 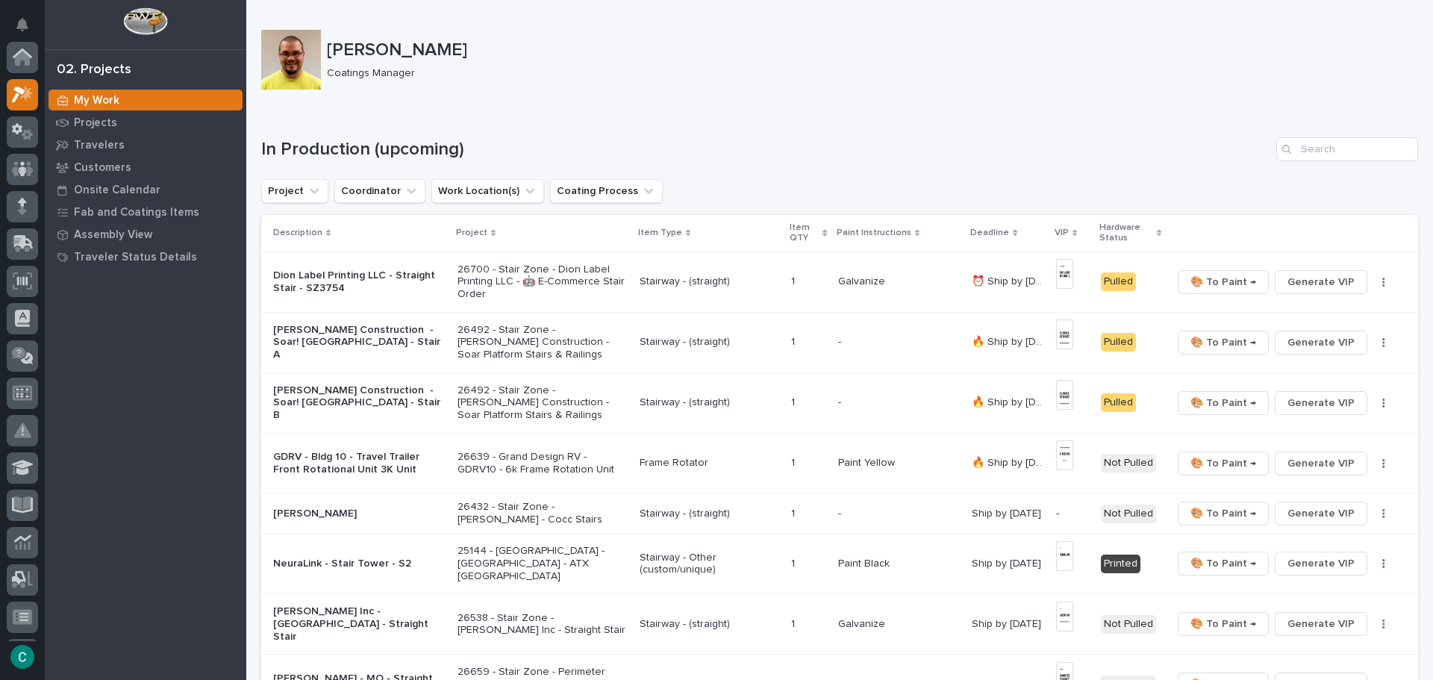 I want to click on tr: Dion Label Printing LLC - Straight Stair - SZ375426700 - Stair Zone - Dion Label Printing LLC - 🤖..., so click(x=840, y=281).